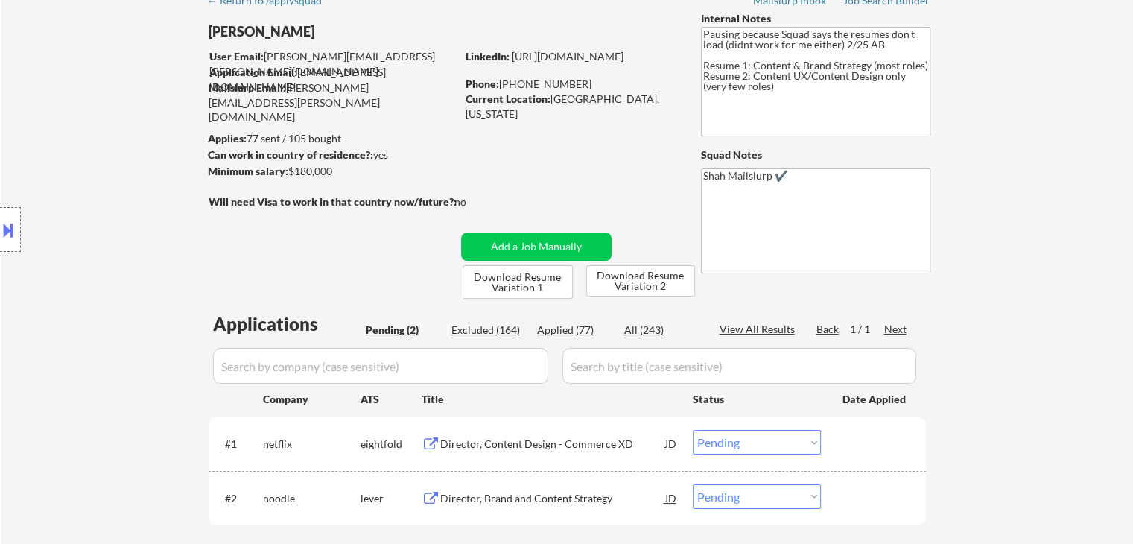  Describe the element at coordinates (508, 98) in the screenshot. I see `strong: Current Location:` at that location.